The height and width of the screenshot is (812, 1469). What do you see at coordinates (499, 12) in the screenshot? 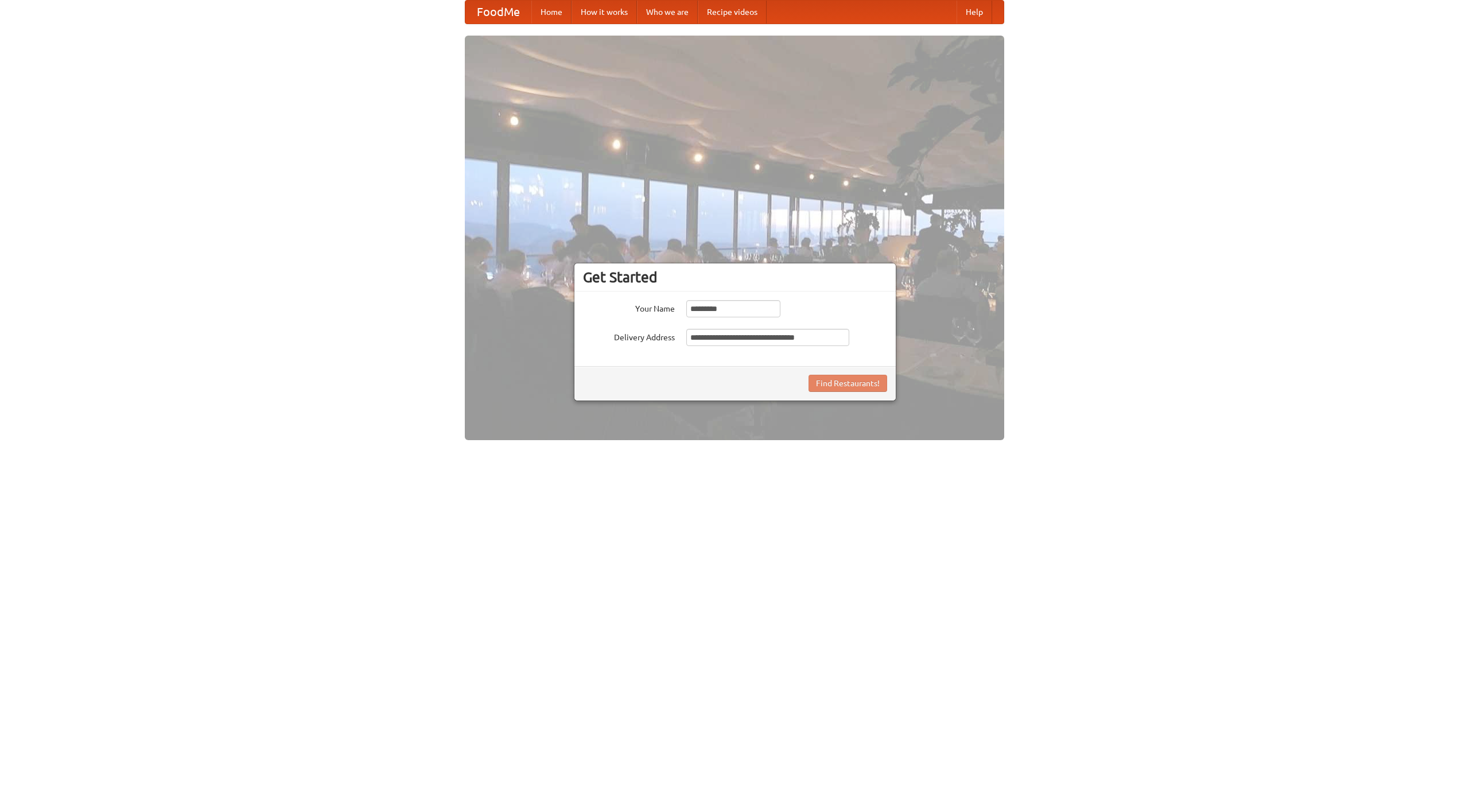
I see `a: FoodMe` at bounding box center [499, 12].